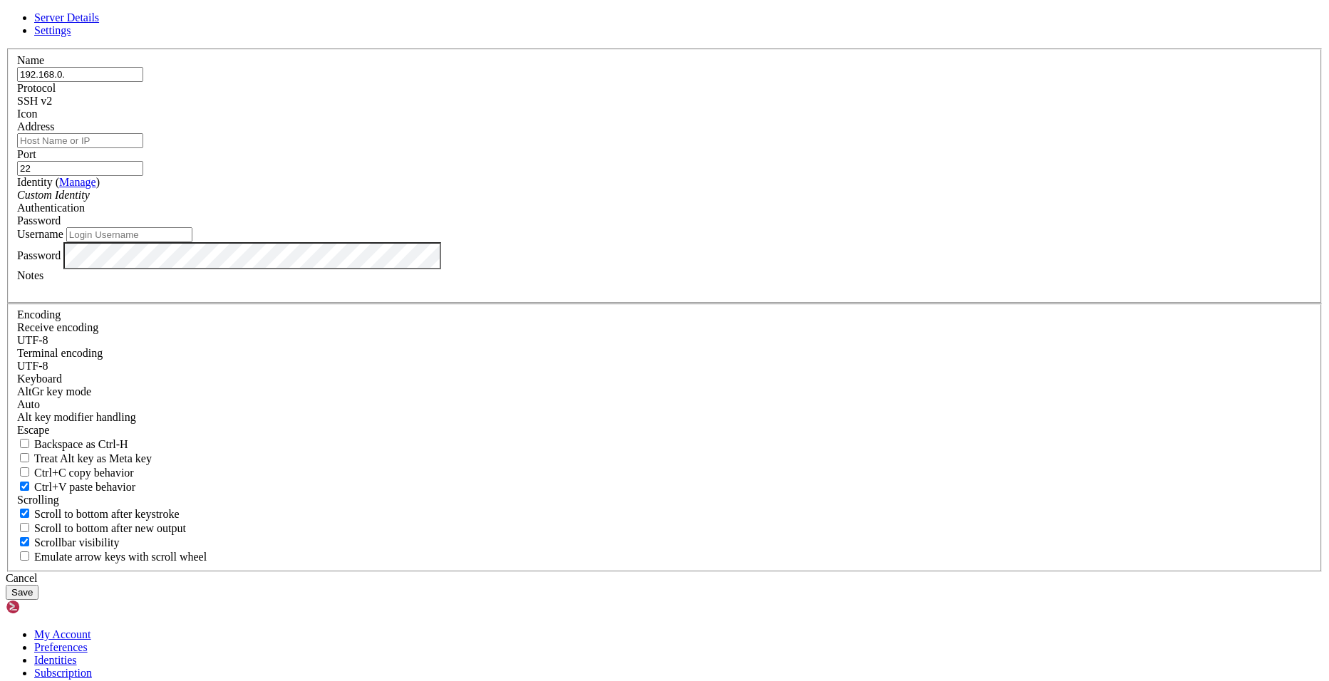 The image size is (1329, 681). What do you see at coordinates (24, 486) in the screenshot?
I see `input: Ctrl+V paste behavior` at bounding box center [24, 486].